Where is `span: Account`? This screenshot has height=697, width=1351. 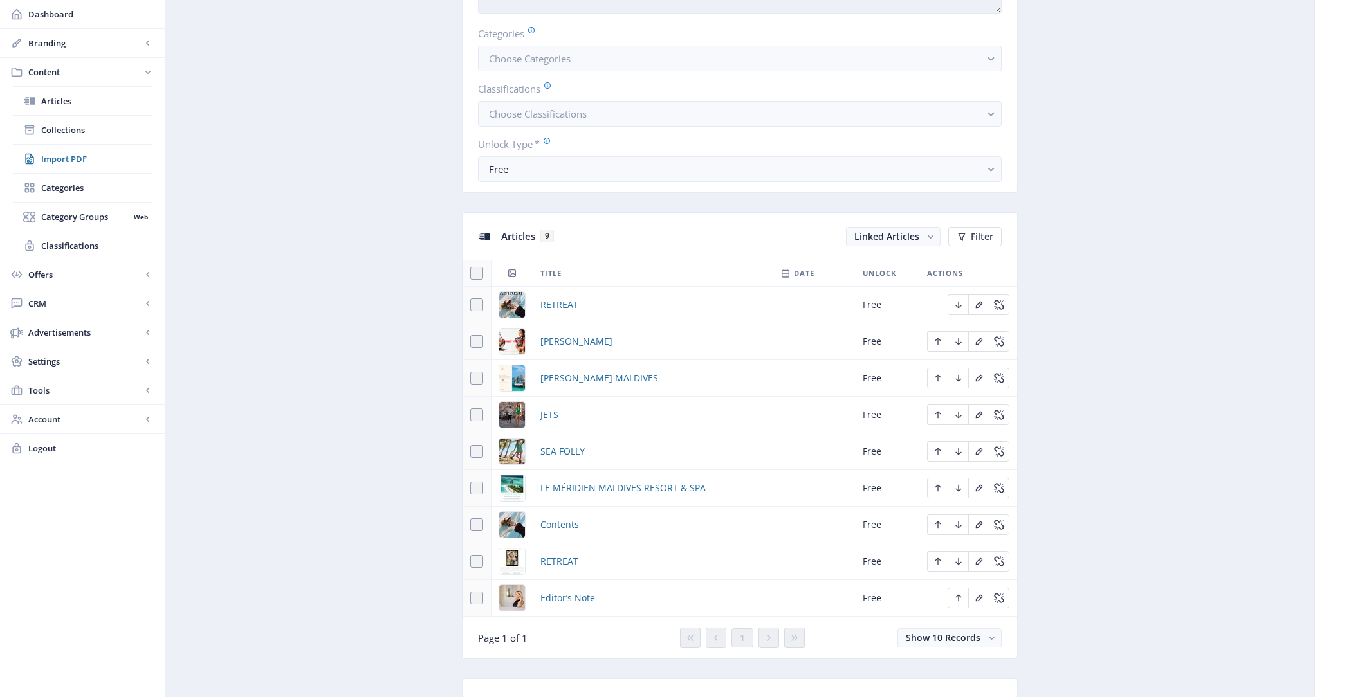
span: Account is located at coordinates (85, 419).